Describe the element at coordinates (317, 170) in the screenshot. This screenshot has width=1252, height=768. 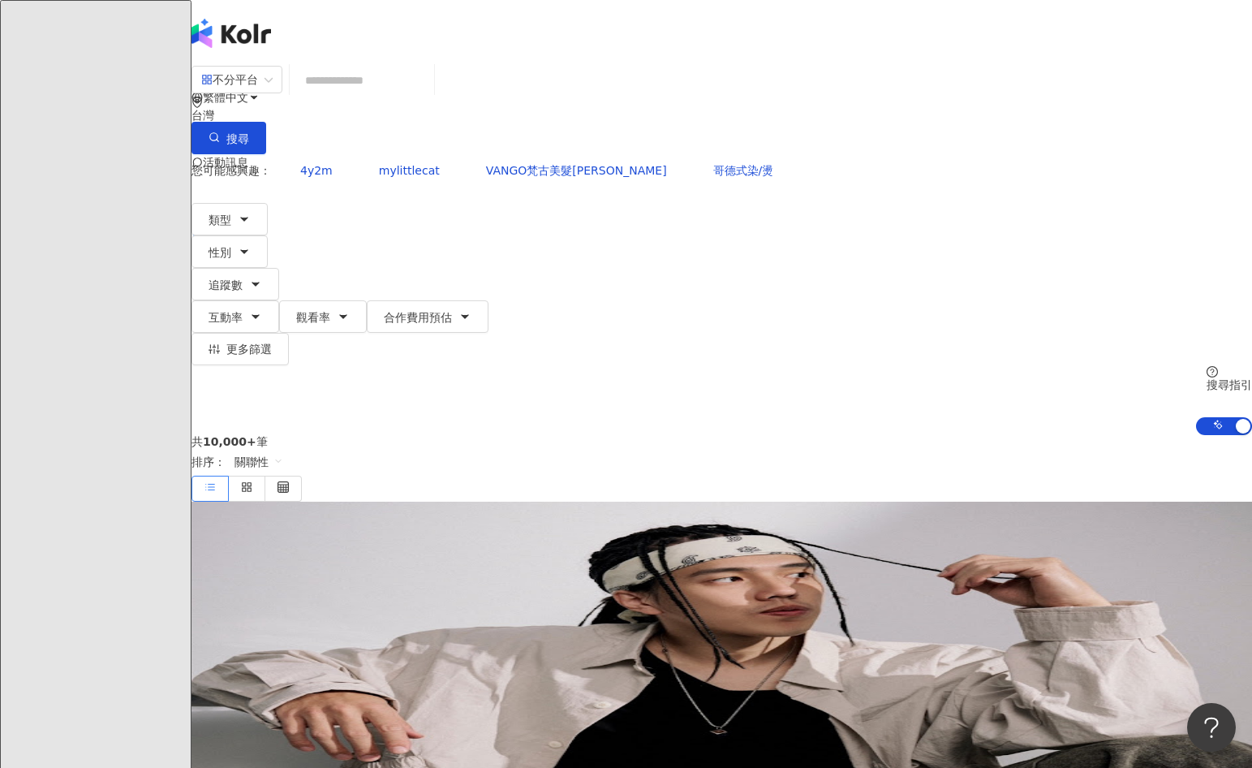
I see `span: 4y2m` at that location.